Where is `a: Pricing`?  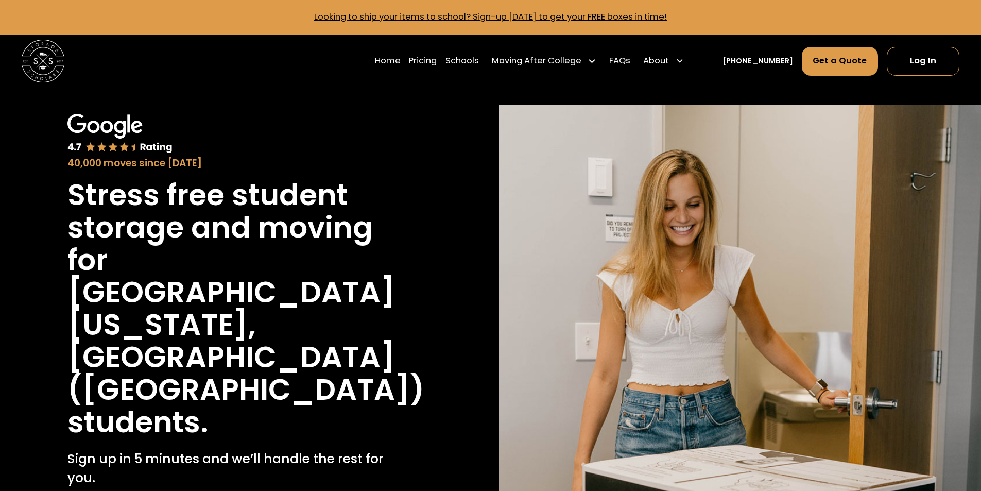 a: Pricing is located at coordinates (423, 61).